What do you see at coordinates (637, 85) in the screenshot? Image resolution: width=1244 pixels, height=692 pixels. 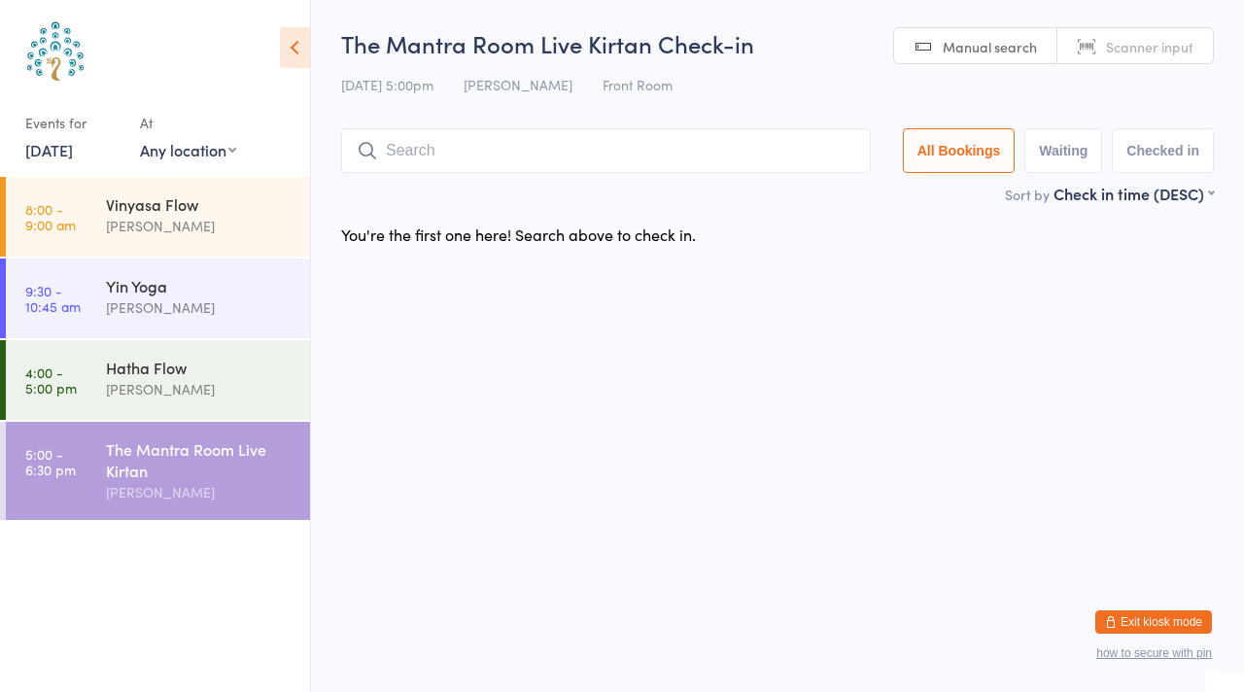 I see `span: Front Room` at bounding box center [637, 85].